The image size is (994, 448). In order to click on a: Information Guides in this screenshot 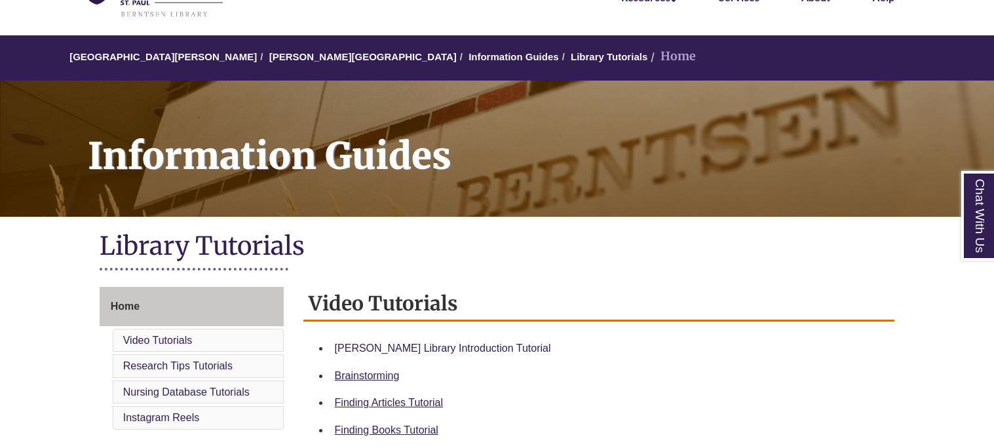, I will do `click(514, 56)`.